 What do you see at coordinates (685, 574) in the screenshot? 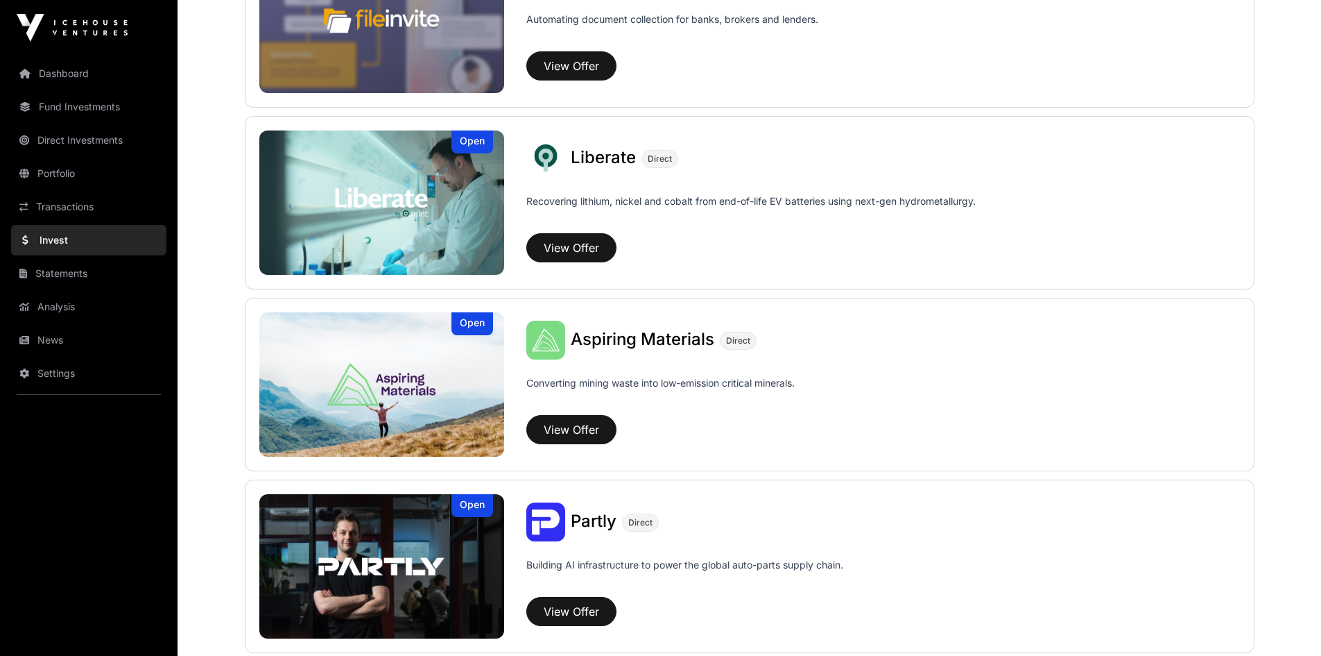
I see `p: Building AI infrastructure to power the global auto-parts supply chain.` at bounding box center [685, 574].